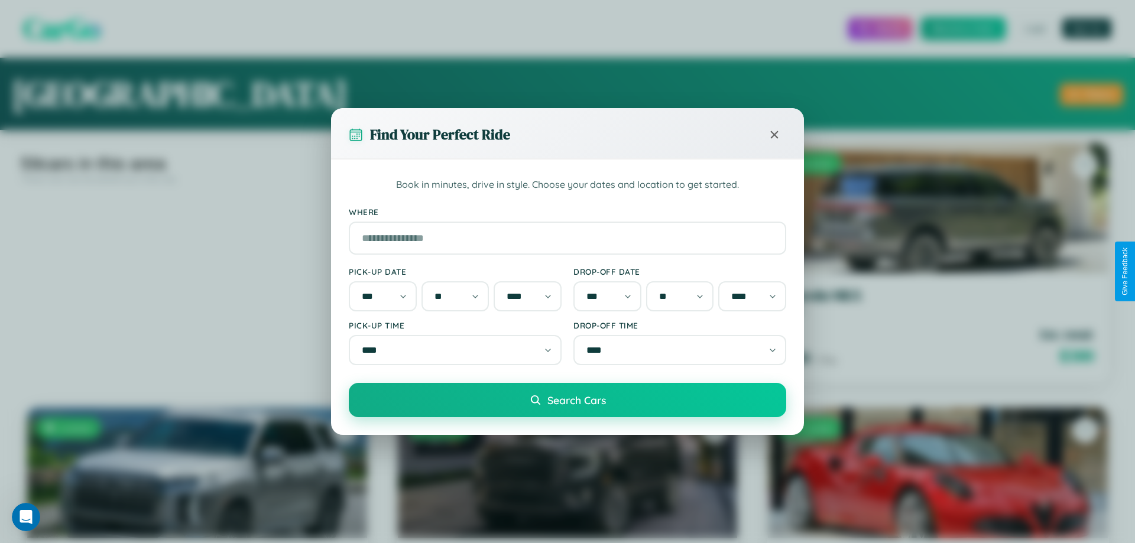 The image size is (1135, 543). Describe the element at coordinates (568, 212) in the screenshot. I see `label: Where` at that location.